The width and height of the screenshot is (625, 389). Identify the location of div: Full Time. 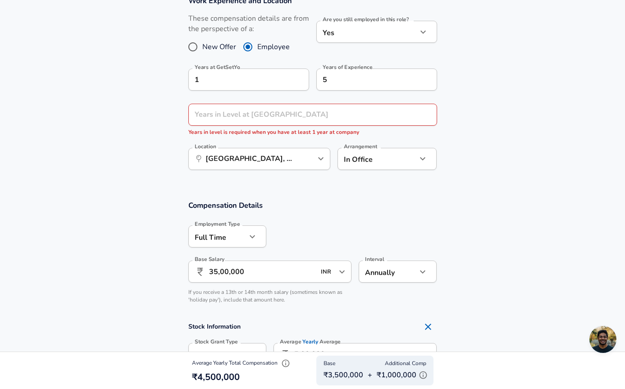
(217, 236).